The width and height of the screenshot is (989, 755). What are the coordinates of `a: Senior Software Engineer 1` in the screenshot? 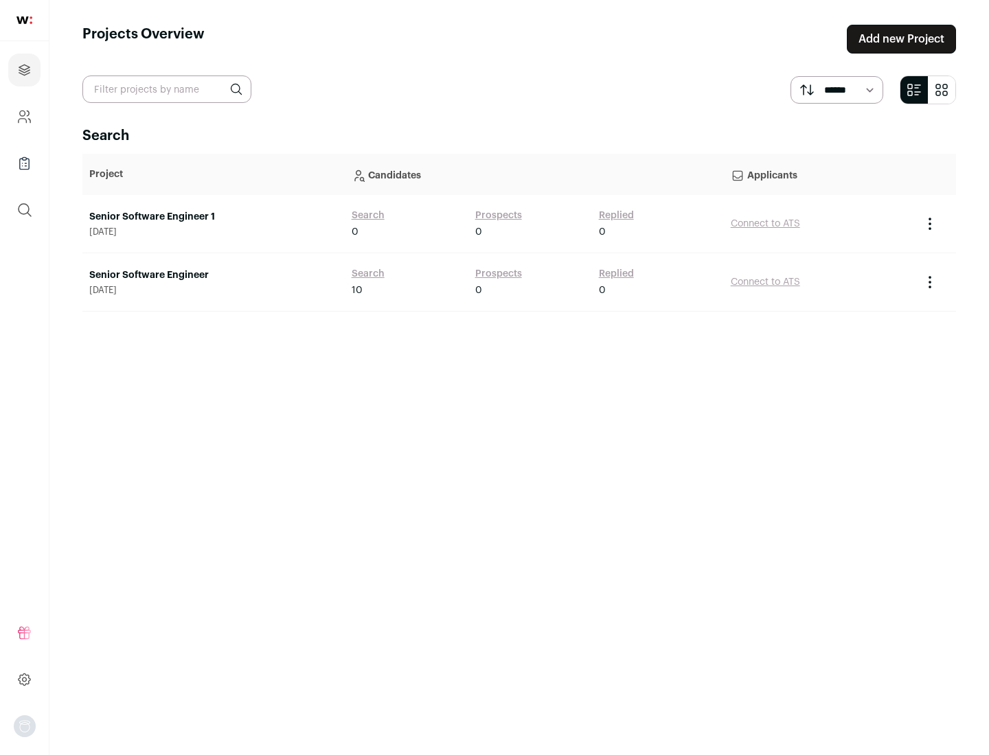 It's located at (214, 217).